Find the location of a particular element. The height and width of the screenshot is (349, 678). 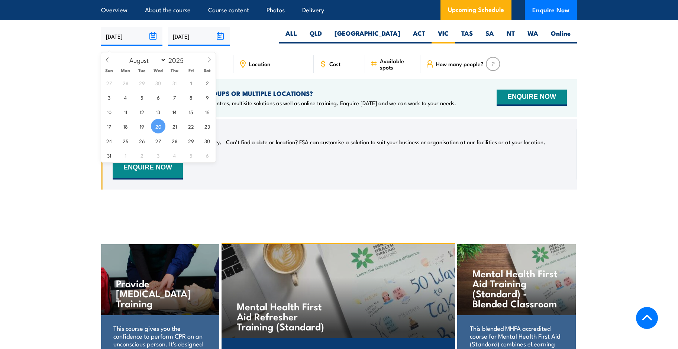

span: August 28, 2025 is located at coordinates (174, 140).